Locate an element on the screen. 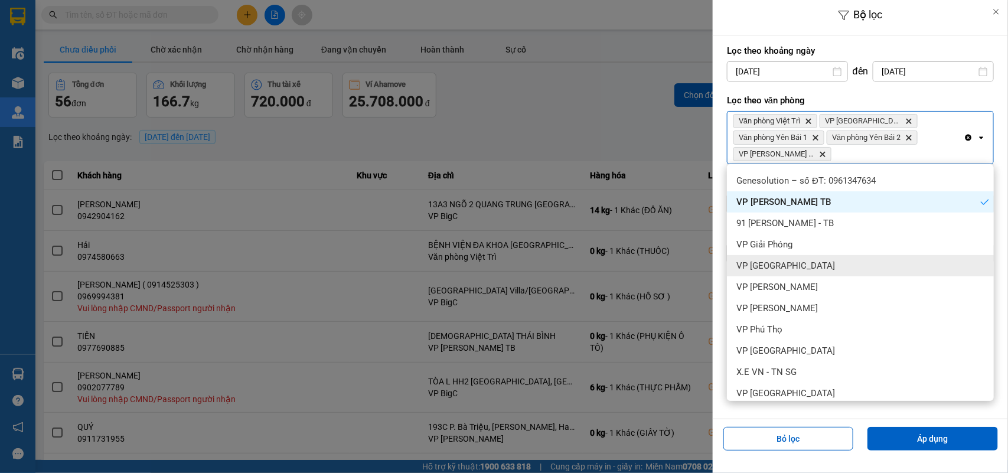 The image size is (1008, 473). button: Áp dụng is located at coordinates (933, 439).